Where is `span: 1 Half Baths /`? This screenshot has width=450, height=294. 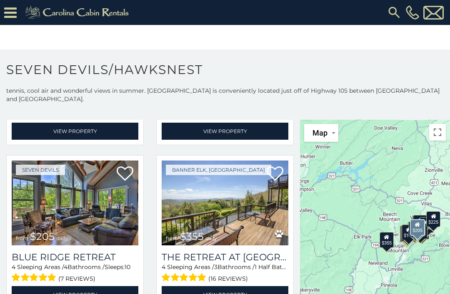
span: 1 Half Baths / is located at coordinates (273, 267).